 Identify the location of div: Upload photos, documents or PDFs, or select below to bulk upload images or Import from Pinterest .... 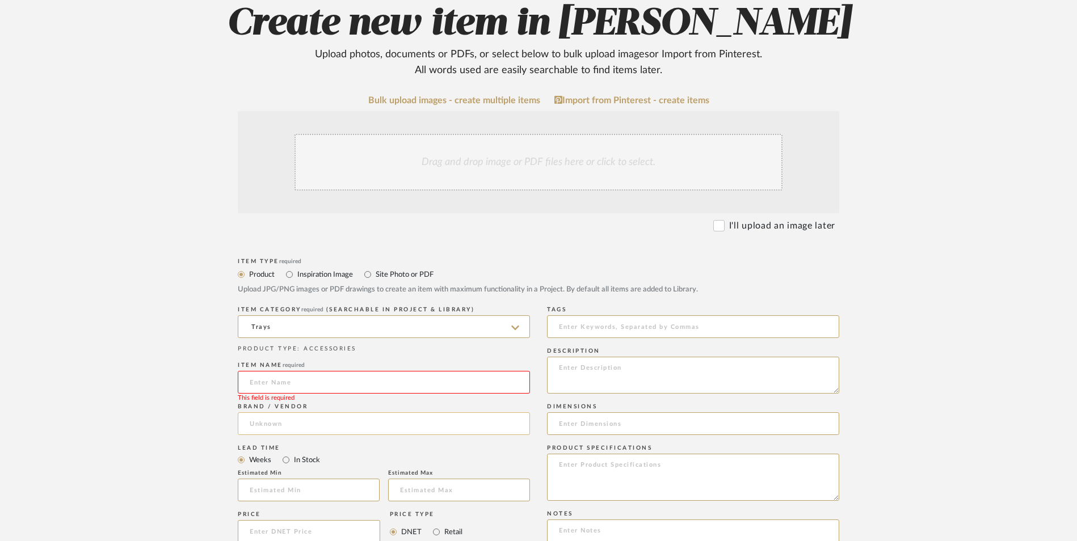
(539, 62).